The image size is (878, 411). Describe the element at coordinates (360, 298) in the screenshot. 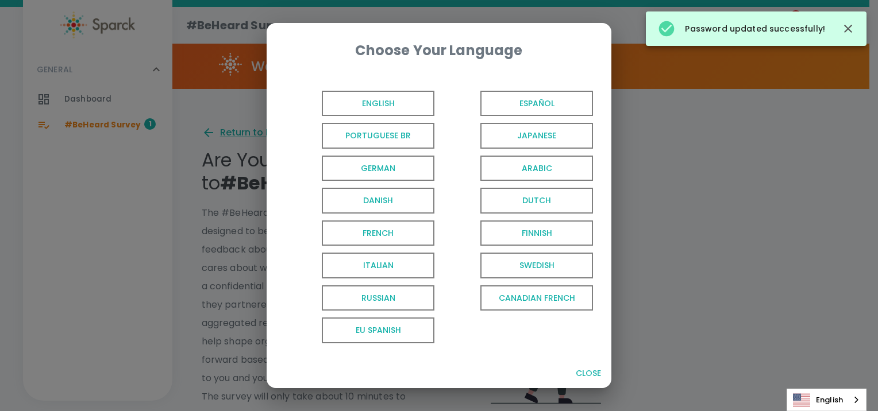

I see `button: Russian` at that location.